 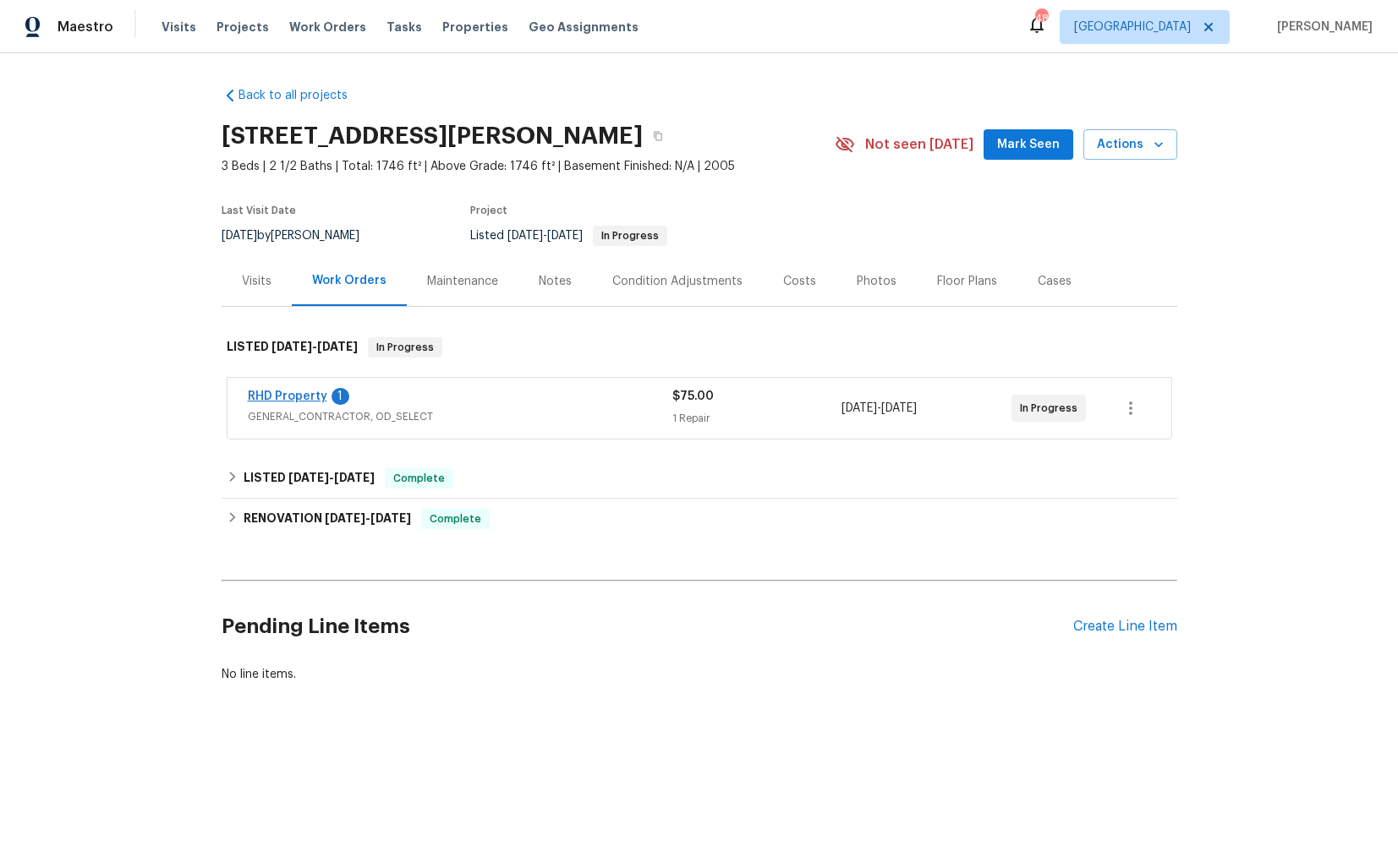 I want to click on div: Visits, so click(x=257, y=281).